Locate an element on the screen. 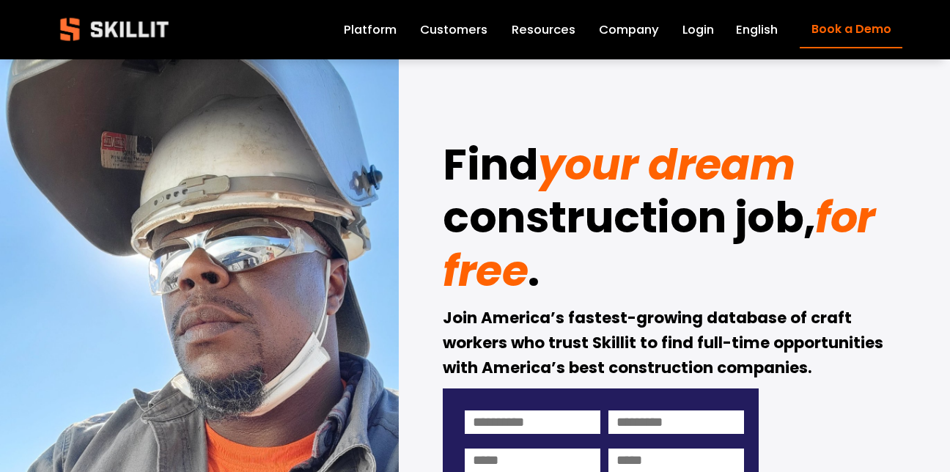  em: for free is located at coordinates (663, 243).